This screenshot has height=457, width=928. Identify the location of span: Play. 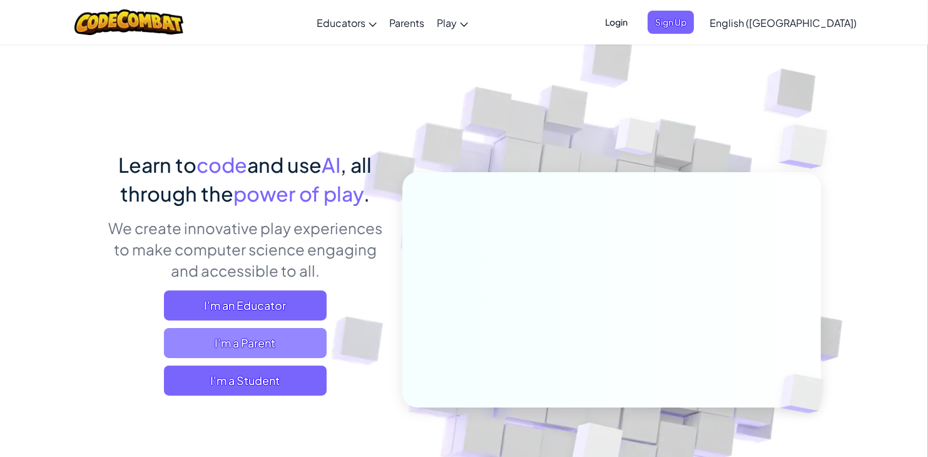
(447, 23).